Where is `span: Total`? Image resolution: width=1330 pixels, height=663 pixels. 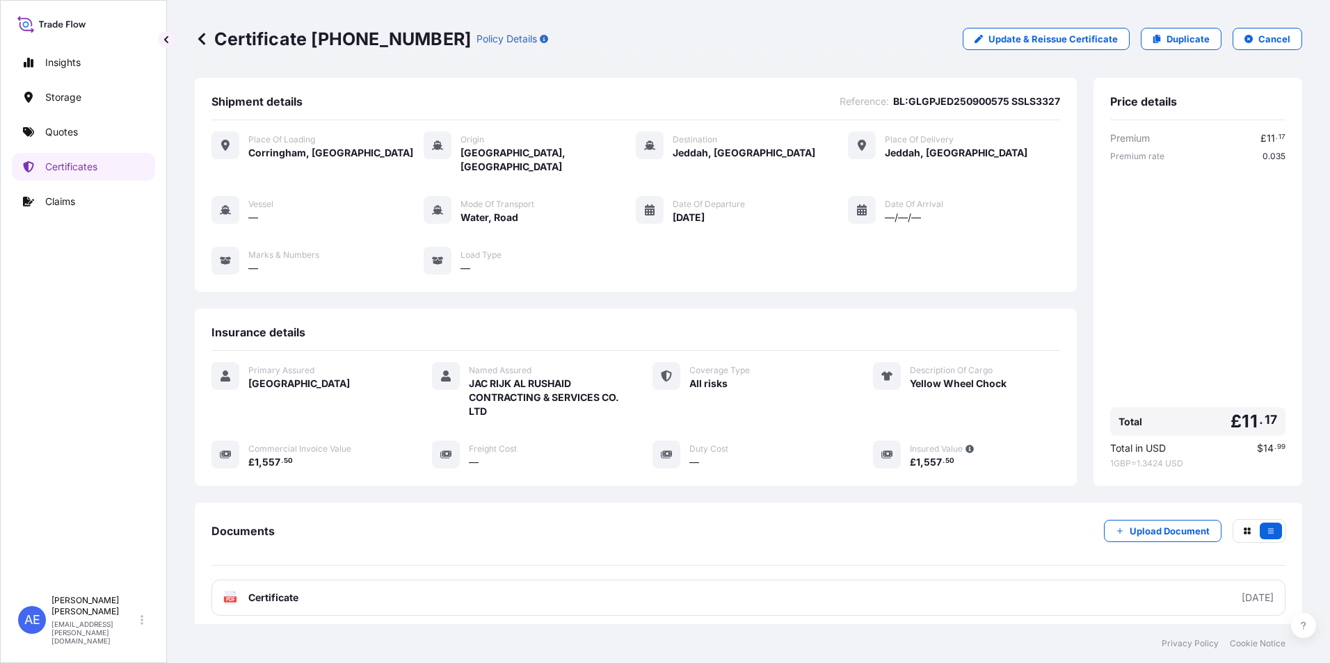 span: Total is located at coordinates (1130, 422).